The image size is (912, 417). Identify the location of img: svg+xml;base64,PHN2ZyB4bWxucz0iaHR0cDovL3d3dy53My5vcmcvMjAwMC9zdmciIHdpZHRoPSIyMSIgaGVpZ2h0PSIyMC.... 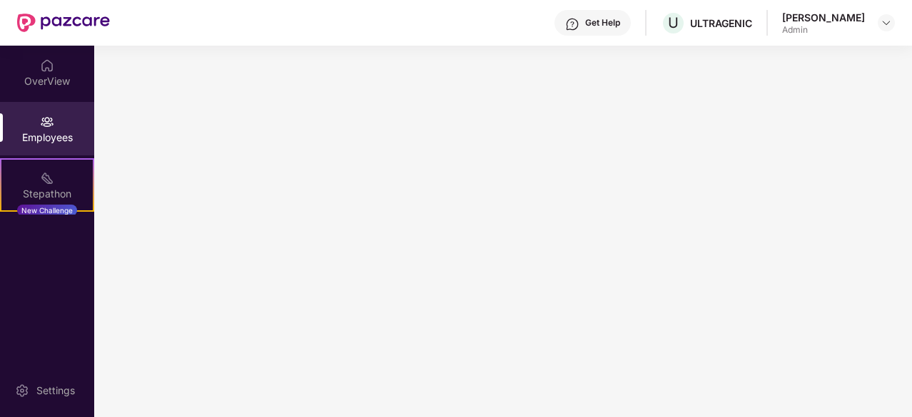
(47, 178).